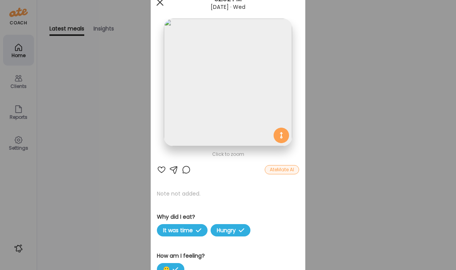 The height and width of the screenshot is (270, 456). What do you see at coordinates (228, 194) in the screenshot?
I see `p: Note not added.` at bounding box center [228, 194].